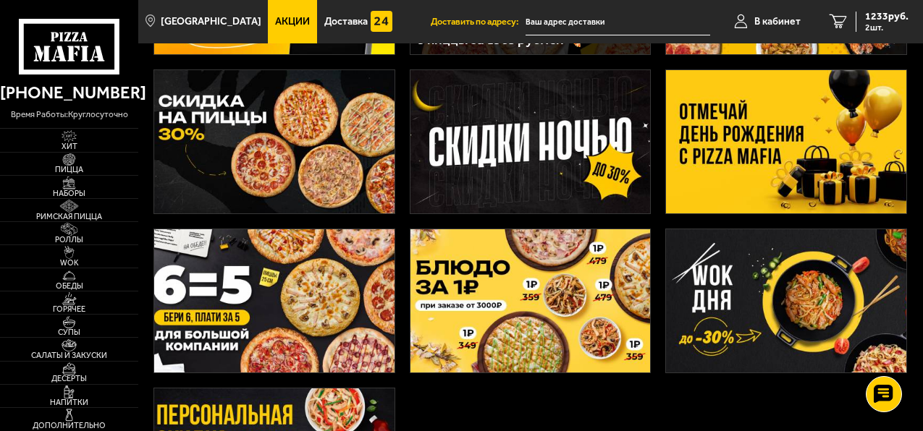  I want to click on h3: 3 пиццы за 1365 рублей 🍕, so click(530, 40).